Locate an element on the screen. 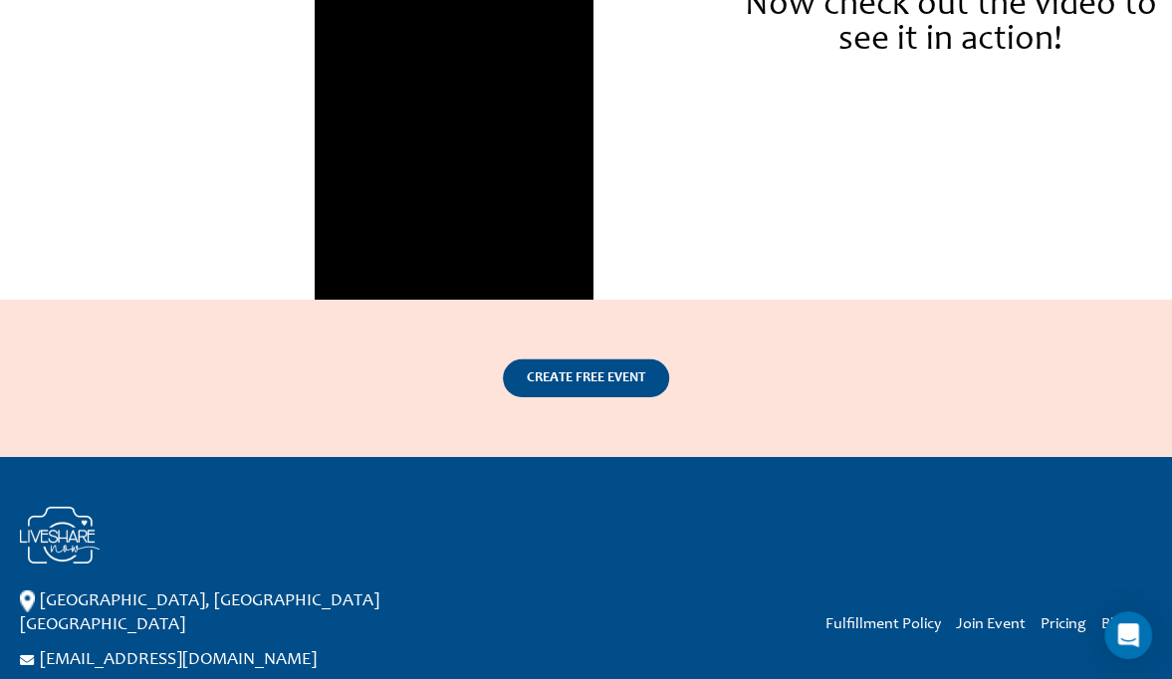 This screenshot has width=1172, height=679. div: Open Intercom Messenger is located at coordinates (1128, 635).